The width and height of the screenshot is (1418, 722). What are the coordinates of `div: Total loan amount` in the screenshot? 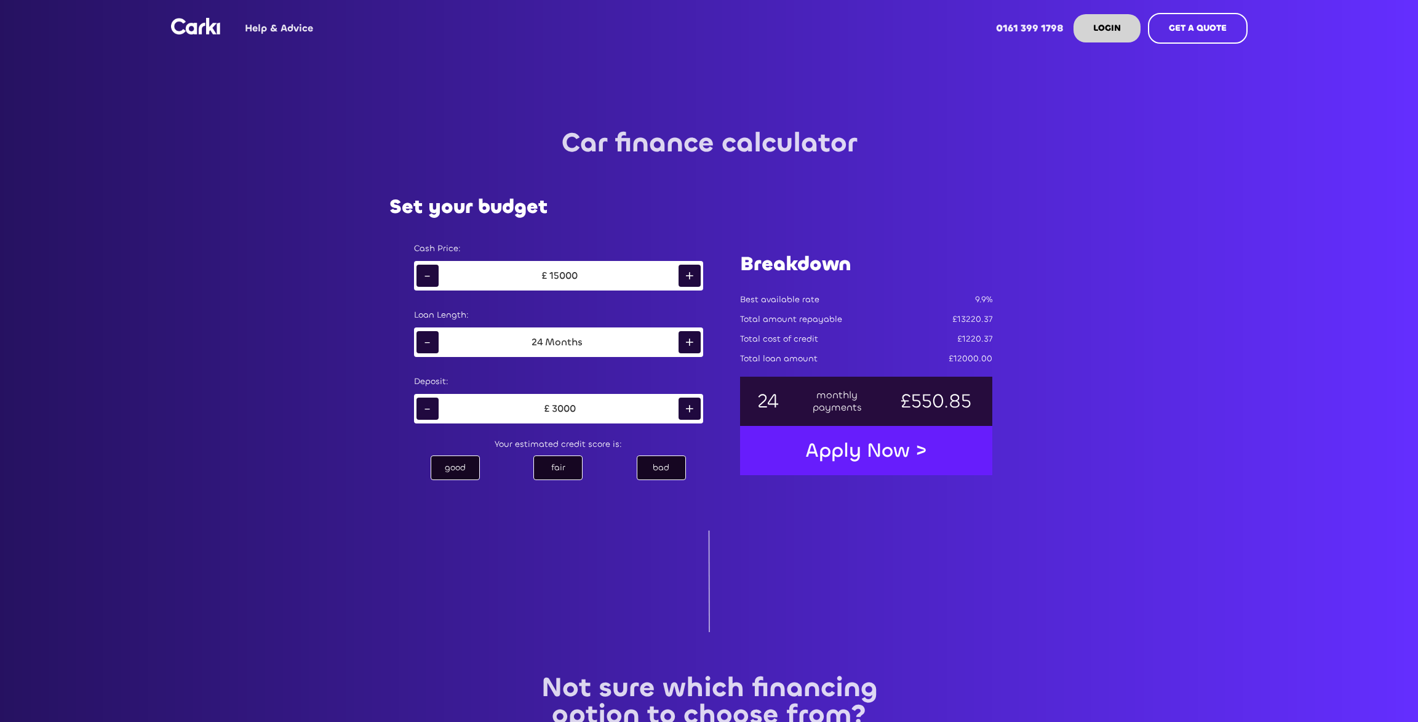 It's located at (779, 359).